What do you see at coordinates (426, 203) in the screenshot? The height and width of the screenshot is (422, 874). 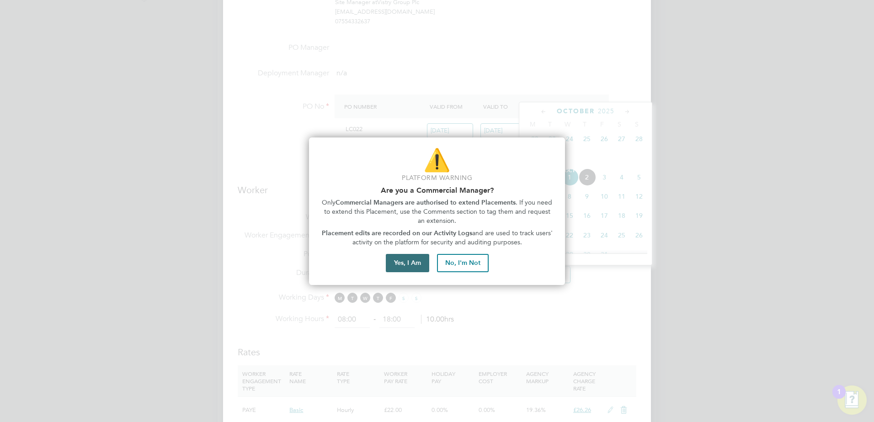 I see `strong: Commercial Managers are authorised to extend Placements` at bounding box center [426, 203].